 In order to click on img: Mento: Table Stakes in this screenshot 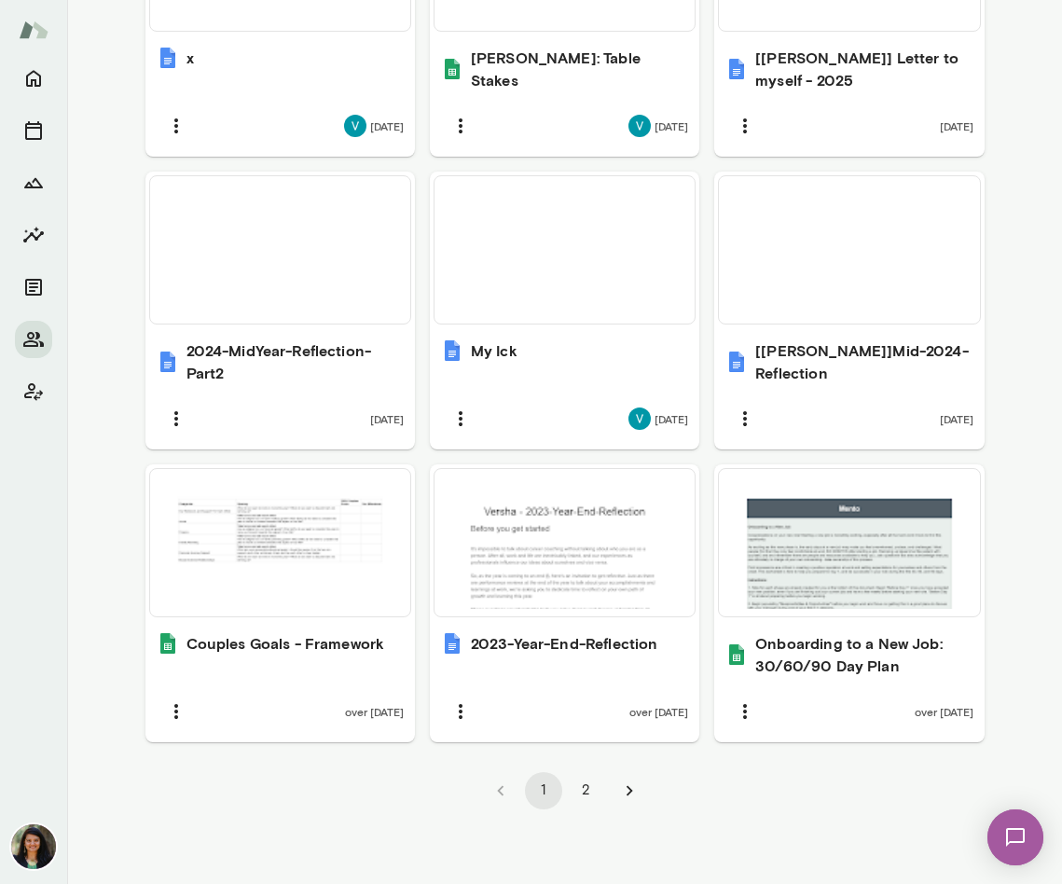, I will do `click(452, 69)`.